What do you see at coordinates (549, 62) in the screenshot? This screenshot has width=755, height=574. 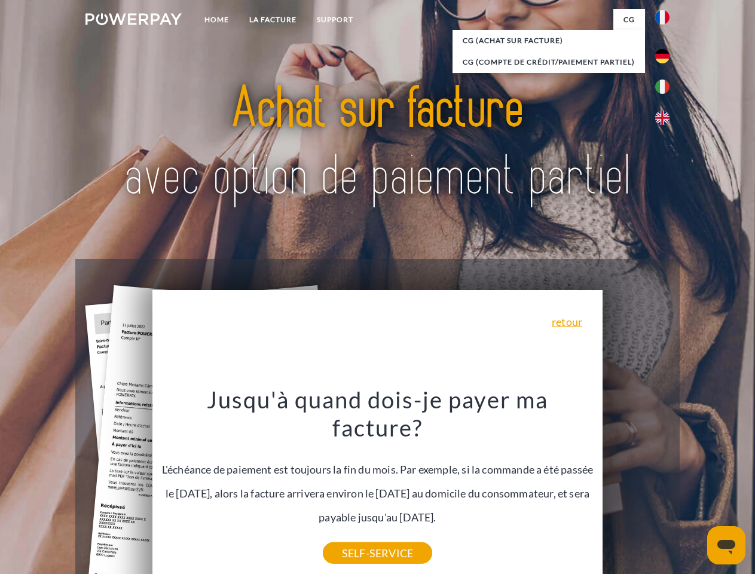 I see `a: CG (Compte de crédit/paiement partiel)` at bounding box center [549, 62].